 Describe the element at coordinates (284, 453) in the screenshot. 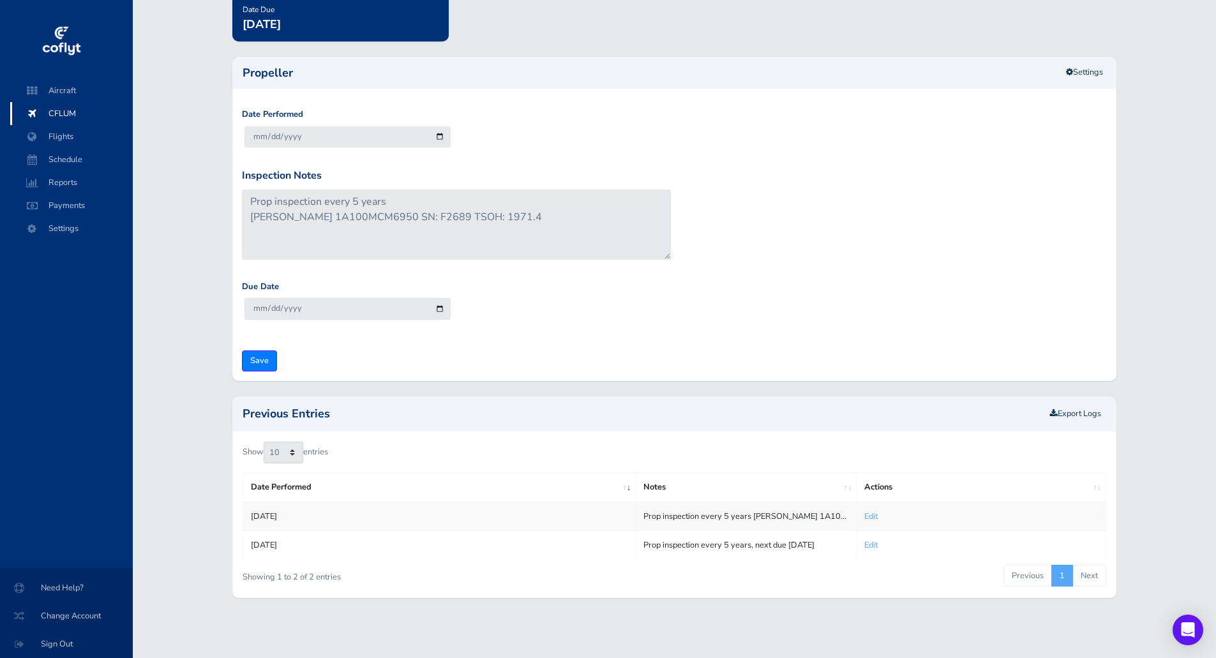

I see `select: Showentries` at that location.